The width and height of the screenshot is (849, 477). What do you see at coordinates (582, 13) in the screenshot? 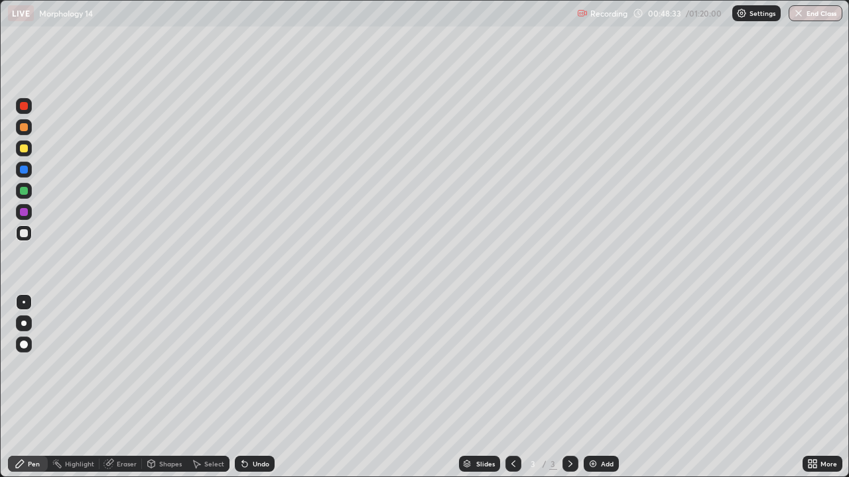
I see `img: recording.375f2c34.svg` at bounding box center [582, 13].